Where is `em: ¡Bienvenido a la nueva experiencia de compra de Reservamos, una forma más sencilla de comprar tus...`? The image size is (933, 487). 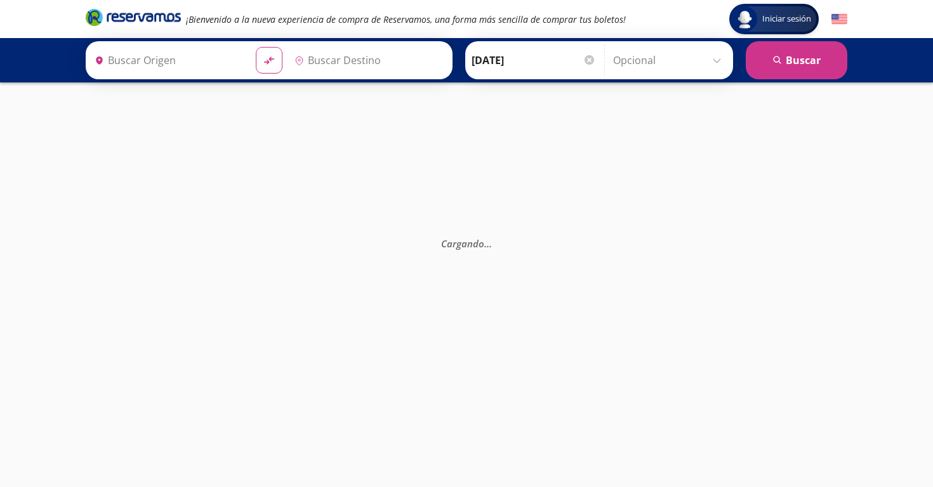
em: ¡Bienvenido a la nueva experiencia de compra de Reservamos, una forma más sencilla de comprar tus... is located at coordinates (405, 19).